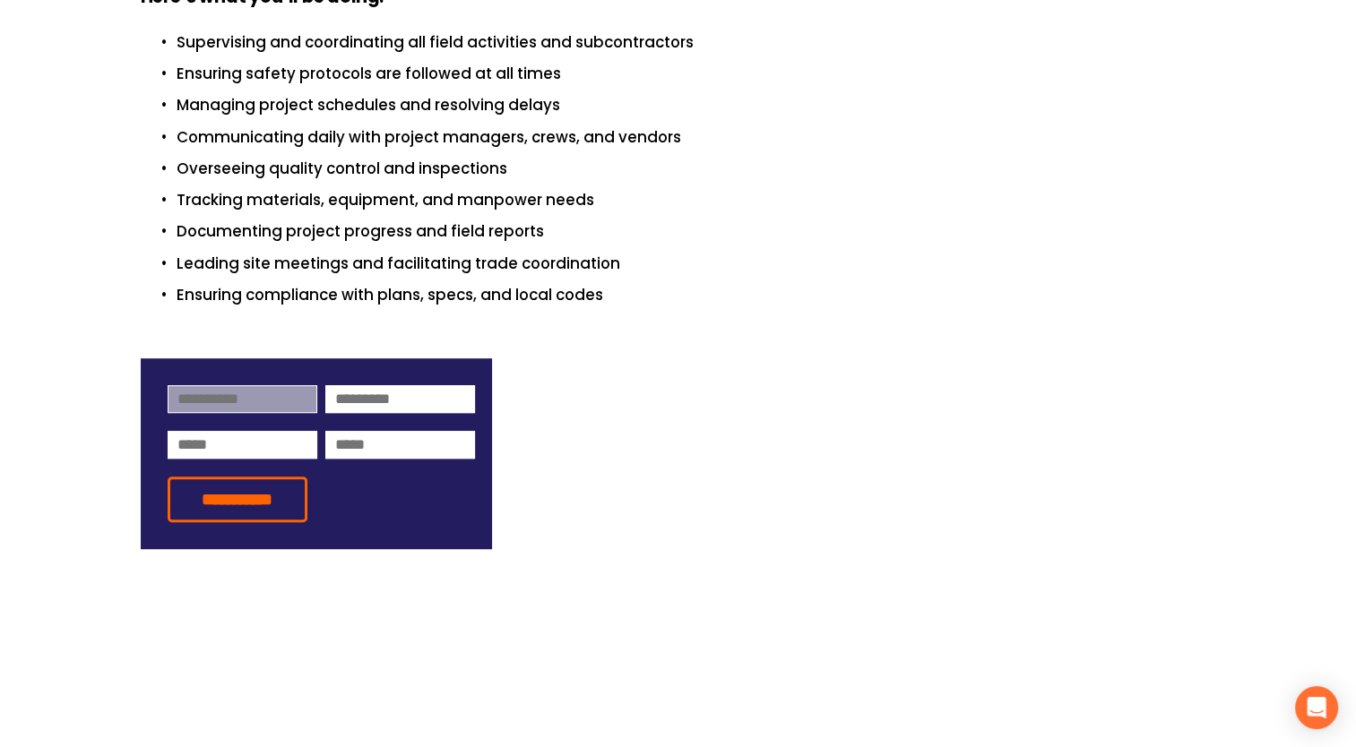 The height and width of the screenshot is (747, 1356). What do you see at coordinates (1316, 708) in the screenshot?
I see `div: Open Intercom Messenger` at bounding box center [1316, 708].